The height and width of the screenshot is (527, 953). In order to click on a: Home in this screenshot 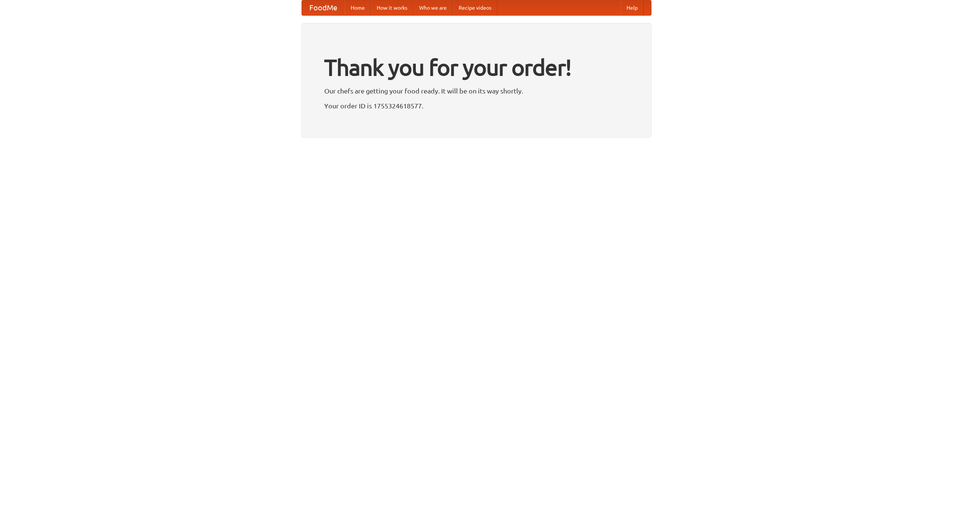, I will do `click(358, 8)`.